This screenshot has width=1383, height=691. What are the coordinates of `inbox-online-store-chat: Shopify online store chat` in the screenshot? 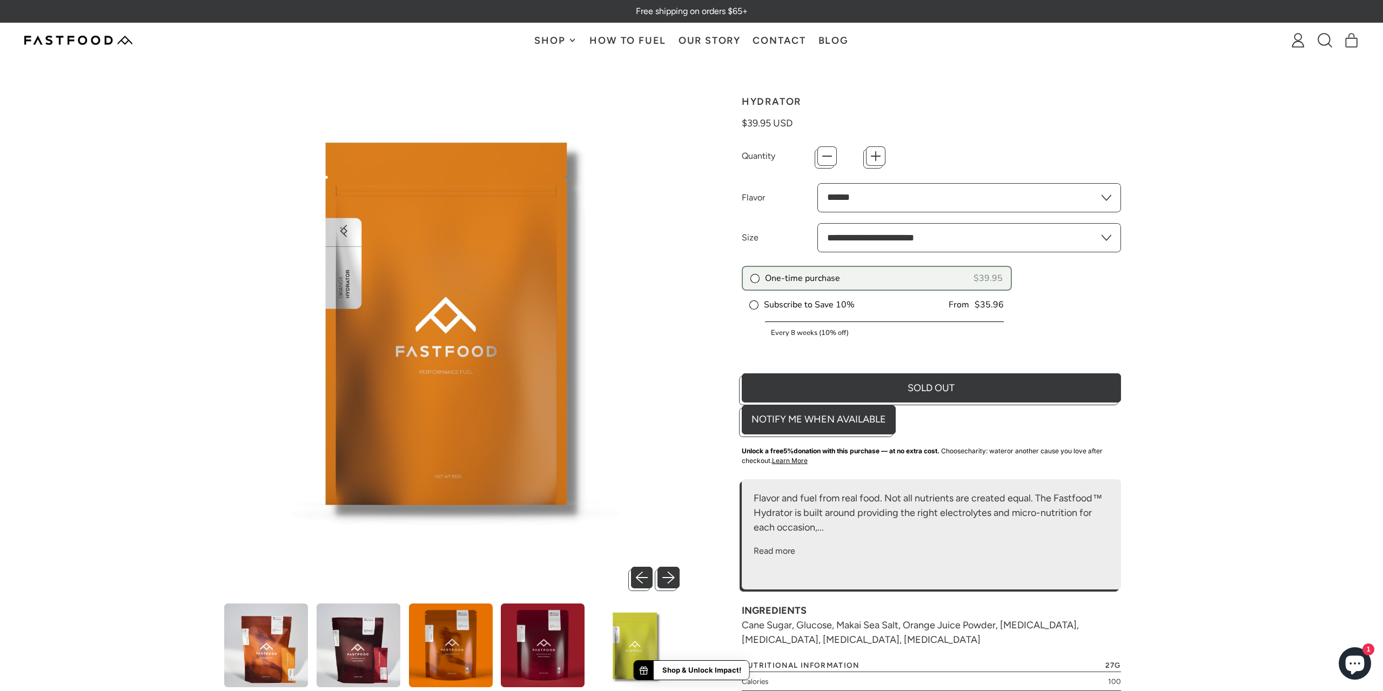 It's located at (1355, 664).